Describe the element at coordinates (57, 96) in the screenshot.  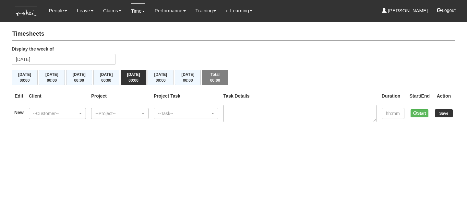
I see `th: Client` at that location.